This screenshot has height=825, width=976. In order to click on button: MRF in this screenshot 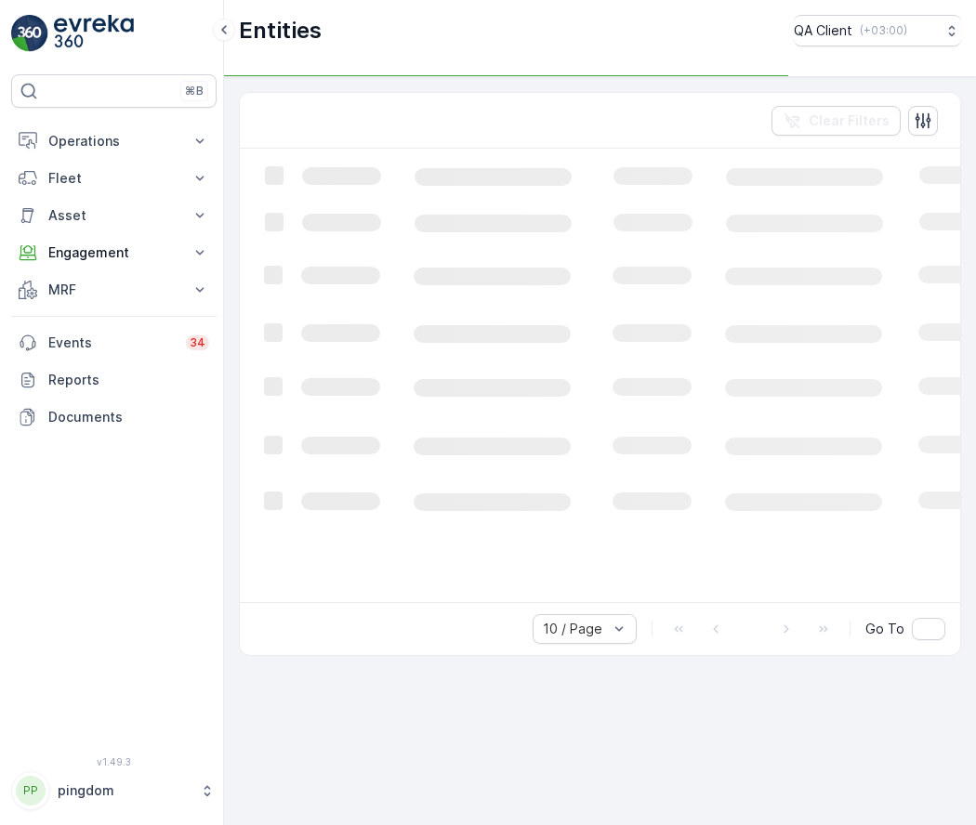, I will do `click(113, 290)`.